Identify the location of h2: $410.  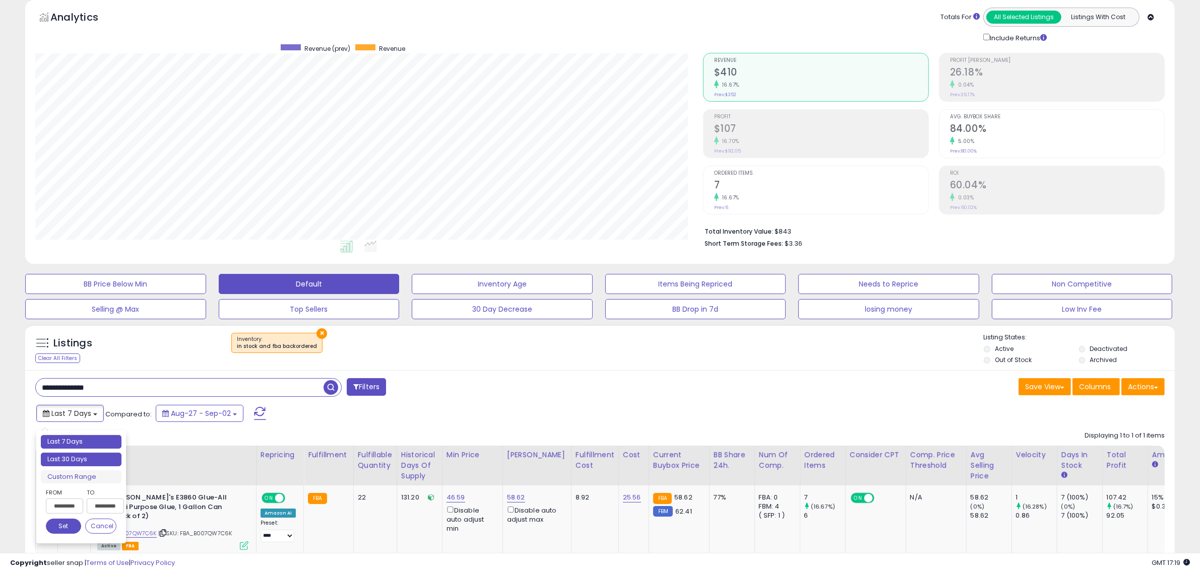
(821, 73).